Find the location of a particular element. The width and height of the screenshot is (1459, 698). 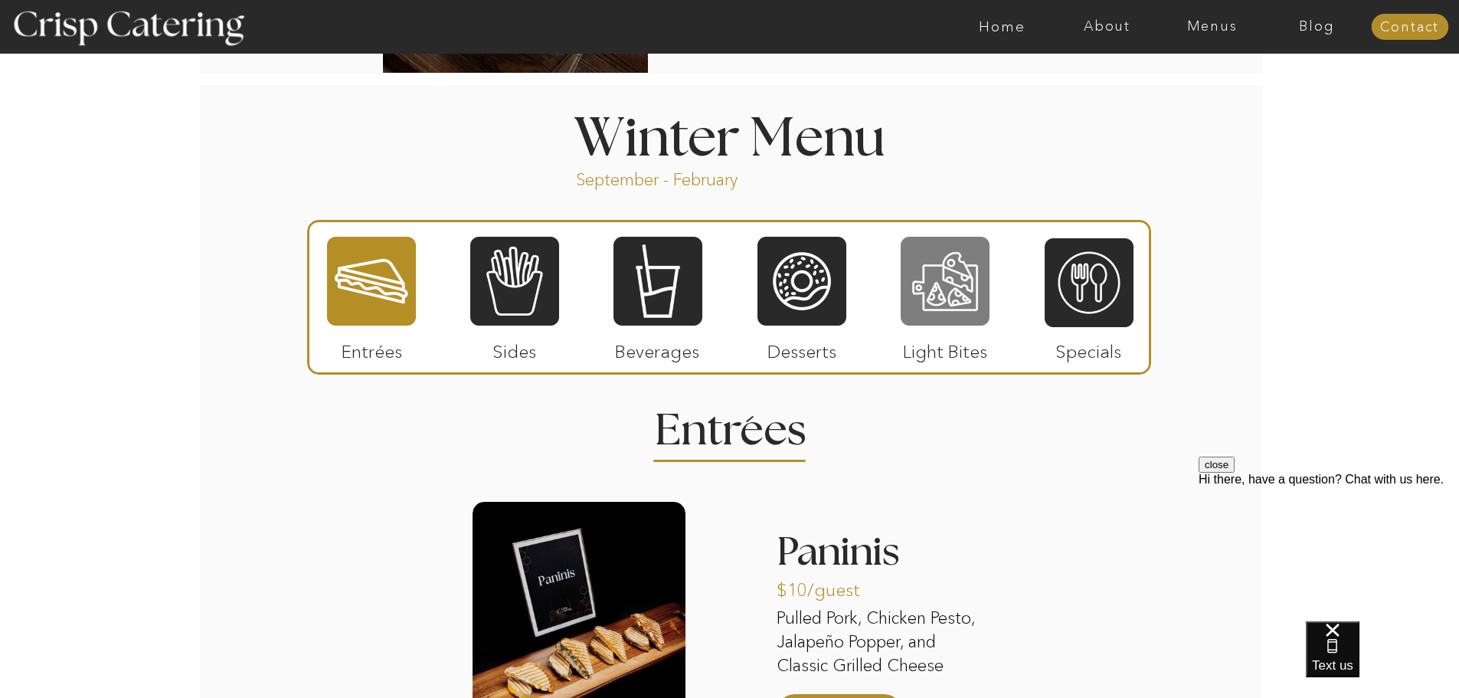

a: Blog is located at coordinates (1317, 27).